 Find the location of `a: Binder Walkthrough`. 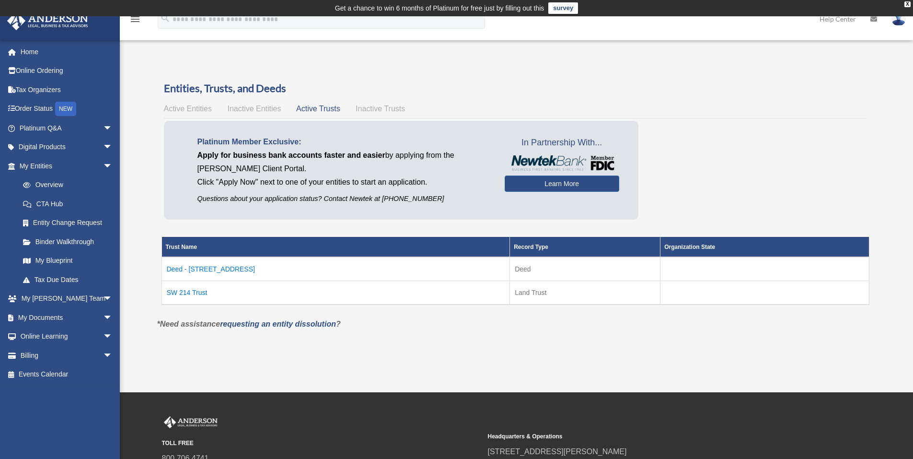

a: Binder Walkthrough is located at coordinates (68, 242).